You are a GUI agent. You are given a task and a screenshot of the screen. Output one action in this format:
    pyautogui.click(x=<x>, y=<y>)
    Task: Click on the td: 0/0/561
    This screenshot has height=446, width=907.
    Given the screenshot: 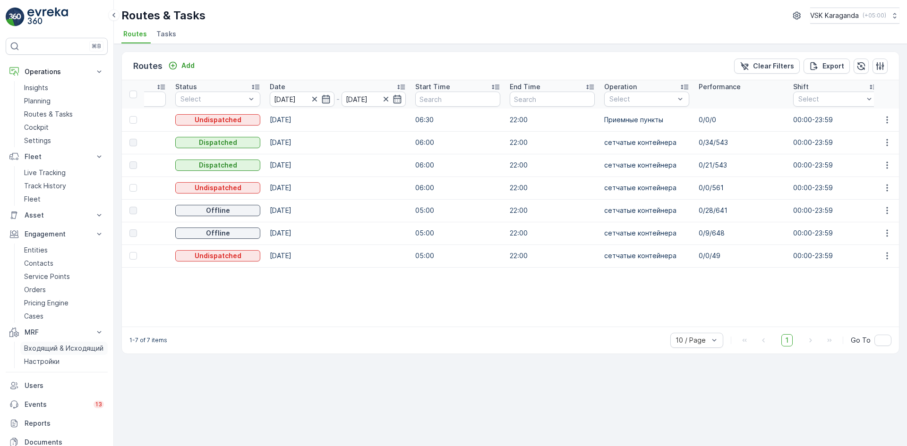 What is the action you would take?
    pyautogui.click(x=741, y=188)
    